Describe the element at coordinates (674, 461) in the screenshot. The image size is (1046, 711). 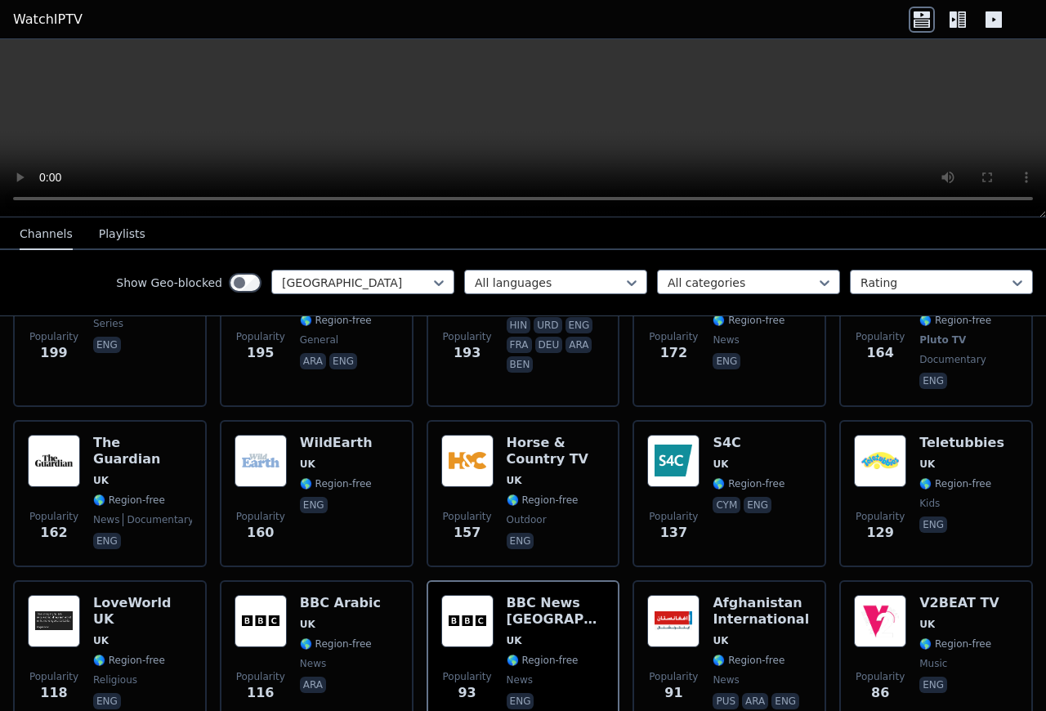
I see `img: S4C` at that location.